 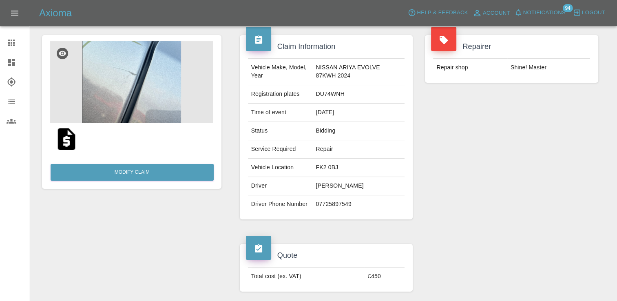 I want to click on td: Total cost (ex. VAT), so click(x=306, y=277).